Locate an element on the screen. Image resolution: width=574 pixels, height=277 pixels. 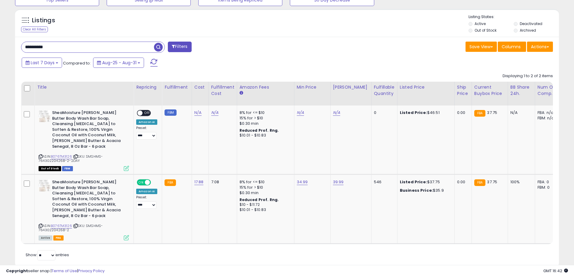
b: Business Price: is located at coordinates (416, 190).